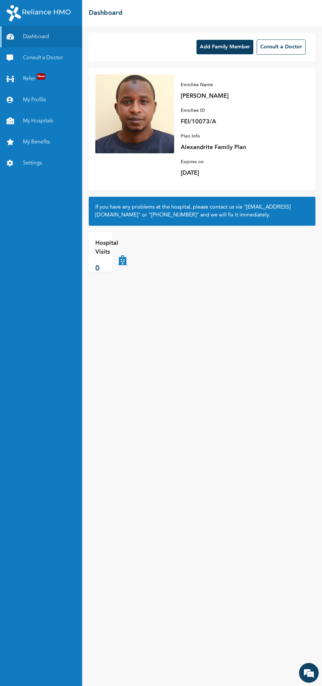 The height and width of the screenshot is (686, 322). Describe the element at coordinates (227, 110) in the screenshot. I see `p: Enrollee ID` at that location.